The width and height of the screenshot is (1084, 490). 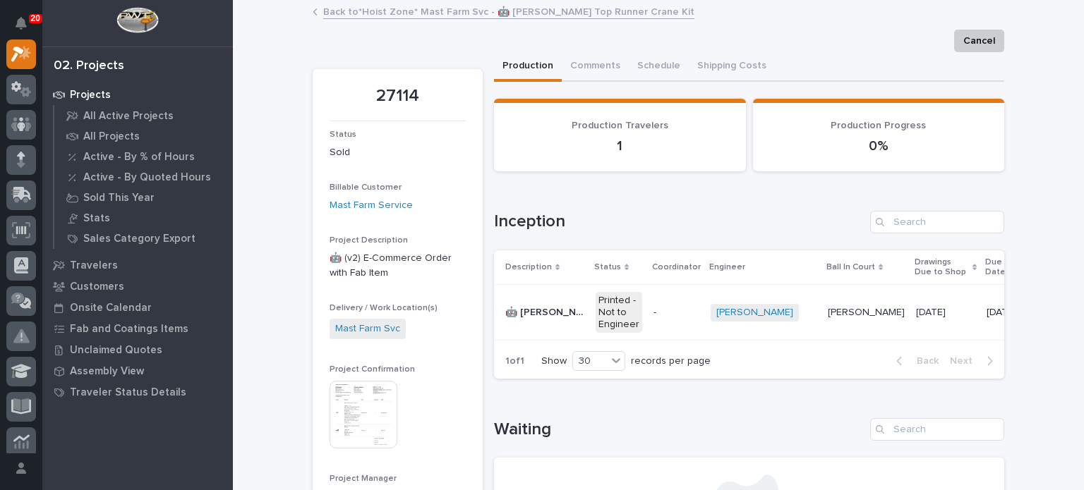 What do you see at coordinates (528, 67) in the screenshot?
I see `button: Production` at bounding box center [528, 67].